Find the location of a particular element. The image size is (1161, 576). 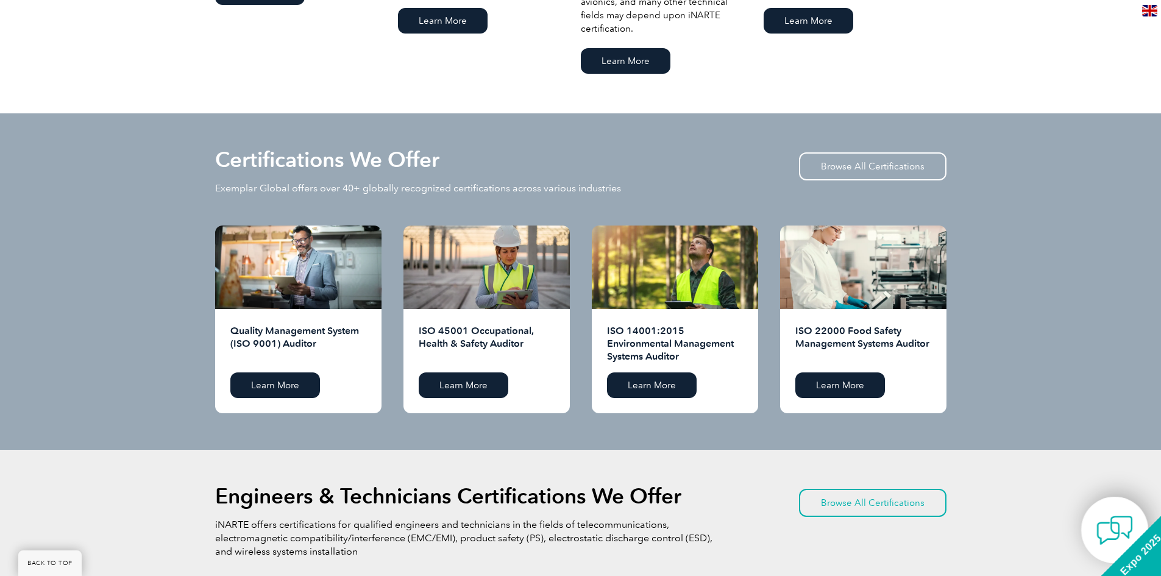

h2: Quality Management System (ISO 9001) Auditor is located at coordinates (298, 344).